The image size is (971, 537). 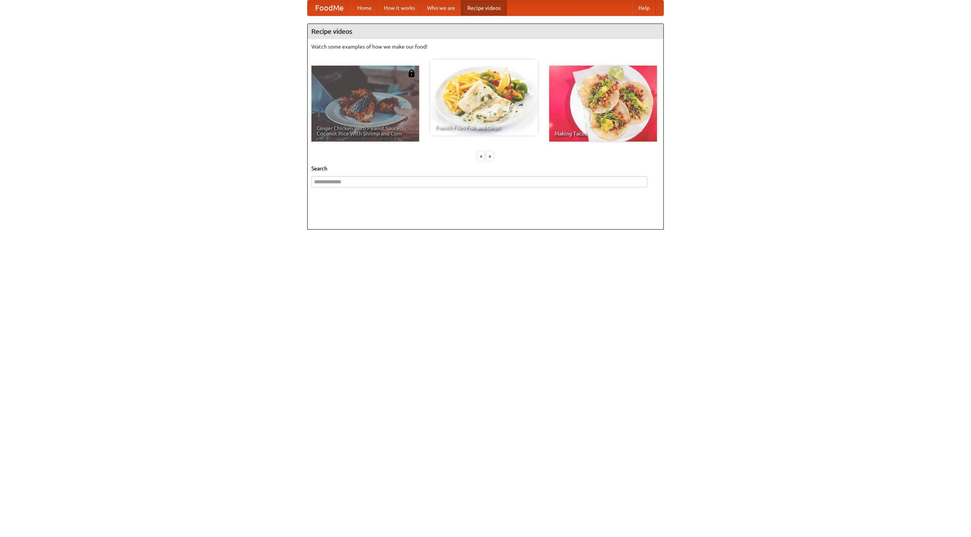 I want to click on p: Watch some examples of how we make our food!, so click(x=485, y=47).